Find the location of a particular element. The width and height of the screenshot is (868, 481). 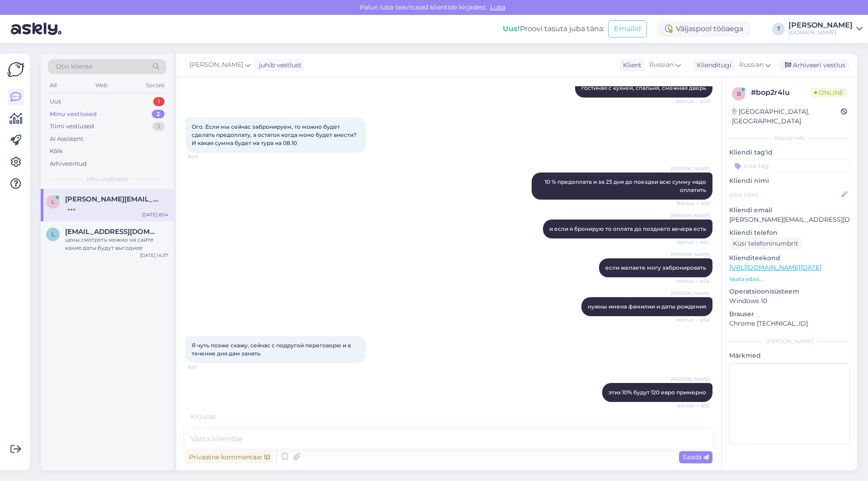

div: Tiimi vestlused is located at coordinates (72, 127).